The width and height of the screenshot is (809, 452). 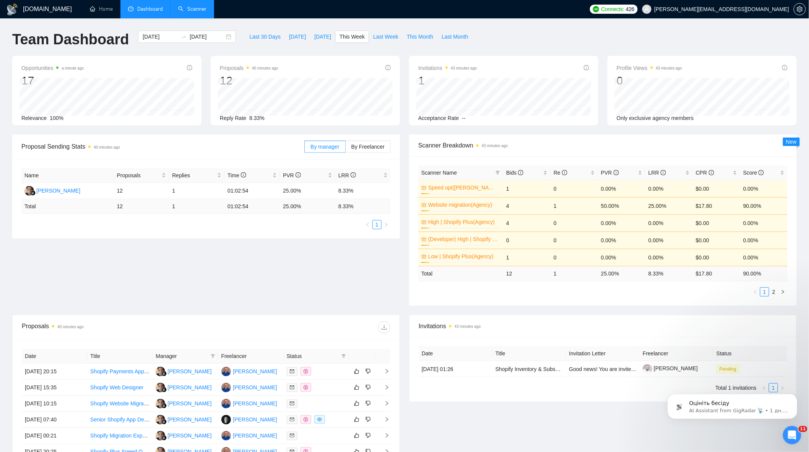 What do you see at coordinates (312, 356) in the screenshot?
I see `span: Status` at bounding box center [312, 356].